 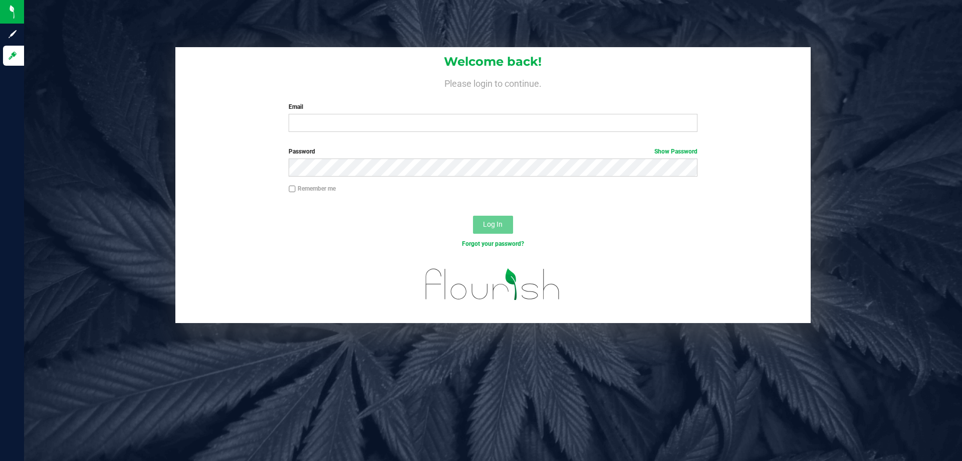 What do you see at coordinates (13, 56) in the screenshot?
I see `inline-svg: Log in` at bounding box center [13, 56].